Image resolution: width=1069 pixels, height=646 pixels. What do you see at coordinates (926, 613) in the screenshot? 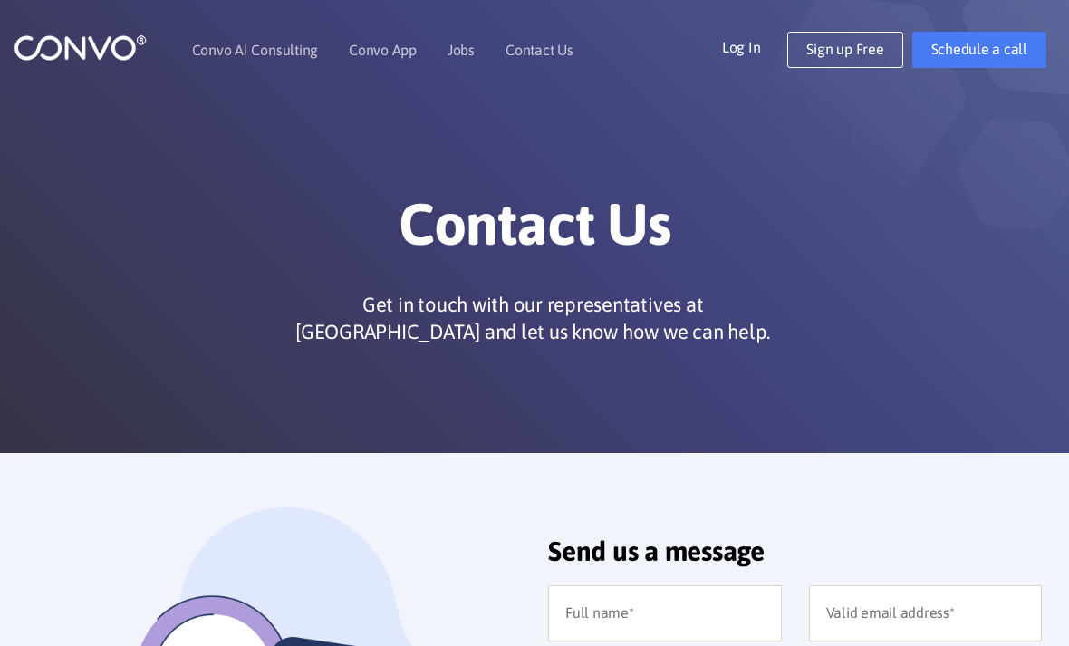
I see `input: Valid email address*` at bounding box center [926, 613].